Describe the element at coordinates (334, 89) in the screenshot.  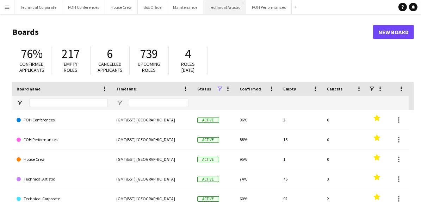
I see `span: Cancels` at that location.